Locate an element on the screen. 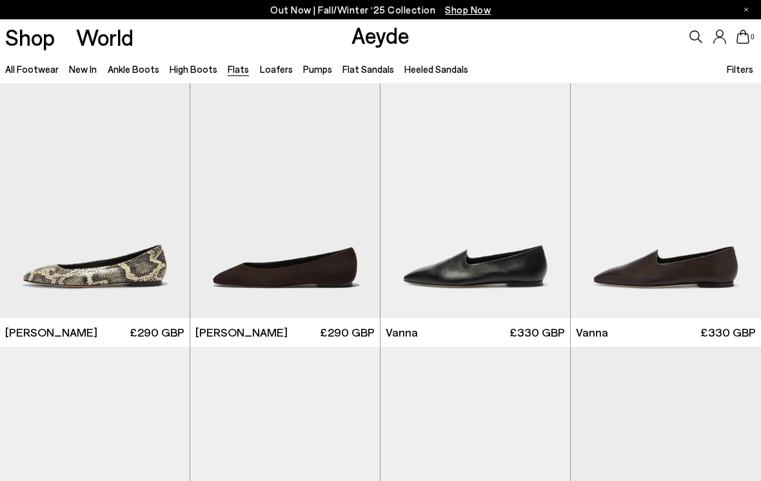 This screenshot has height=481, width=761. a: Heeled Sandals is located at coordinates (436, 69).